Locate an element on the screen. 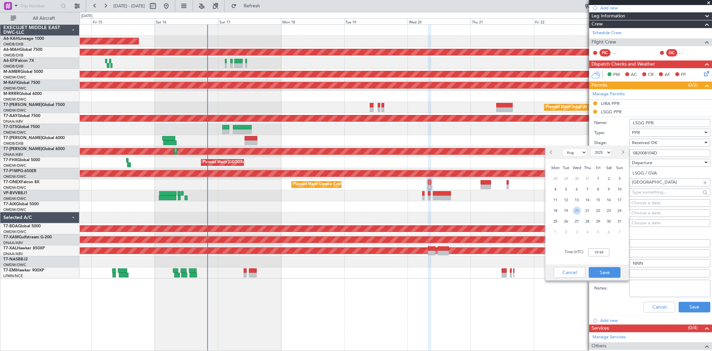 The width and height of the screenshot is (712, 351). div: Fri 15 is located at coordinates (123, 21).